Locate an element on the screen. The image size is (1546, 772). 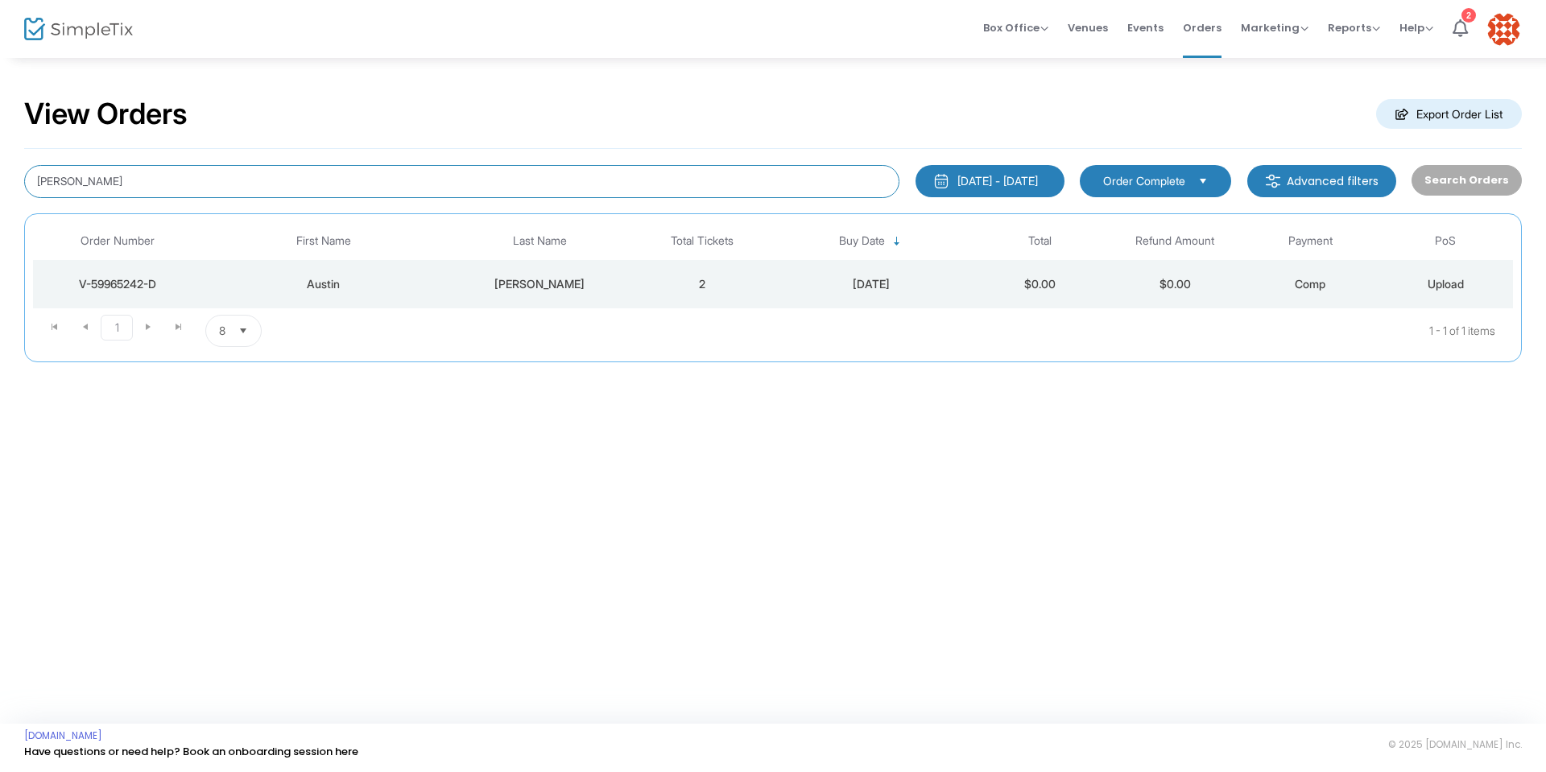
span: Upload is located at coordinates (1446, 283).